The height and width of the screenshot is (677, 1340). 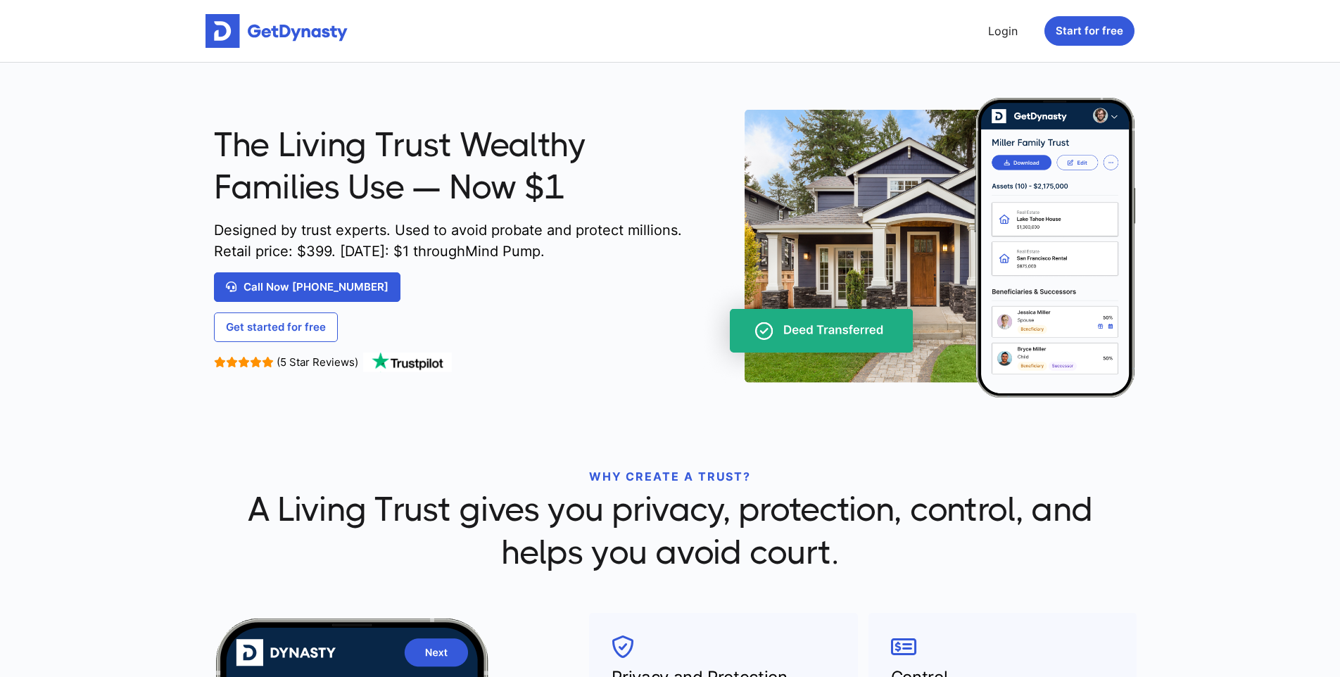 I want to click on img: TrustPilot Logo, so click(x=407, y=362).